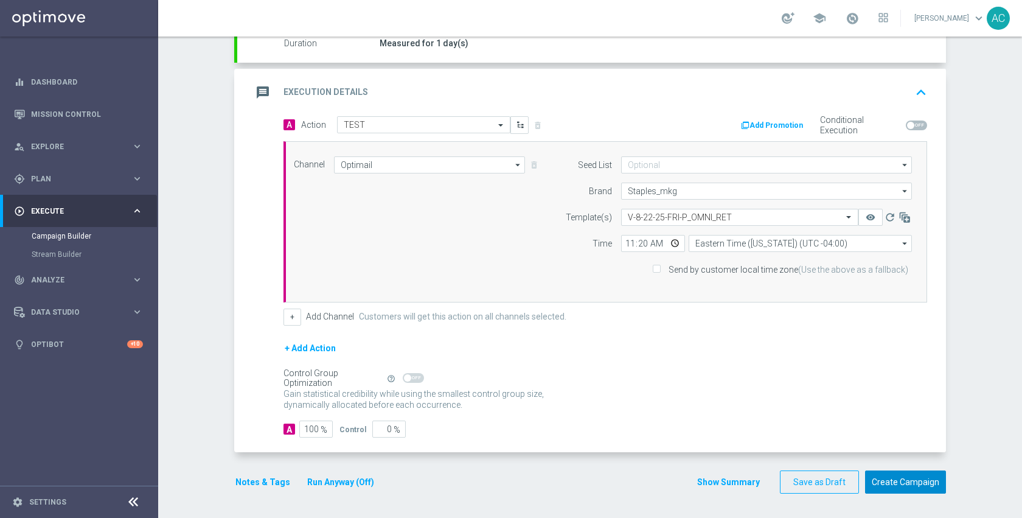 Image resolution: width=1022 pixels, height=518 pixels. Describe the element at coordinates (81, 312) in the screenshot. I see `span: Data Studio` at that location.